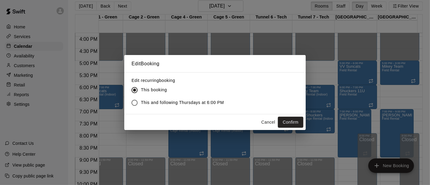 The image size is (430, 185). Describe the element at coordinates (182, 103) in the screenshot. I see `span: This and following Thursdays at 6:00 PM` at that location.